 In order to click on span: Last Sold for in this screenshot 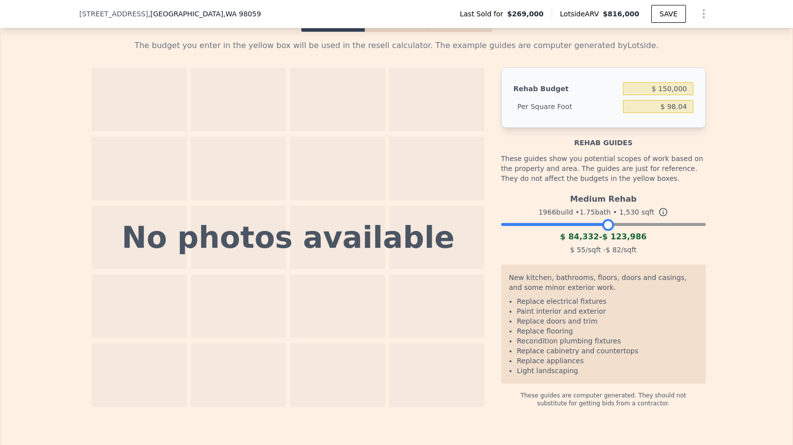, I will do `click(484, 14)`.